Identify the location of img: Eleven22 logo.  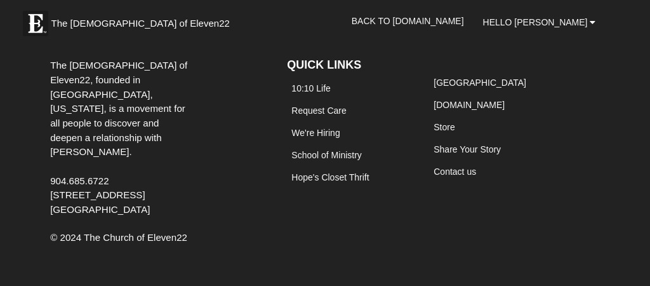
(36, 23).